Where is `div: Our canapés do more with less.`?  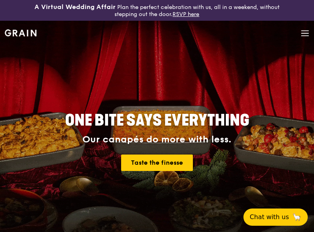
div: Our canapés do more with less. is located at coordinates (157, 140).